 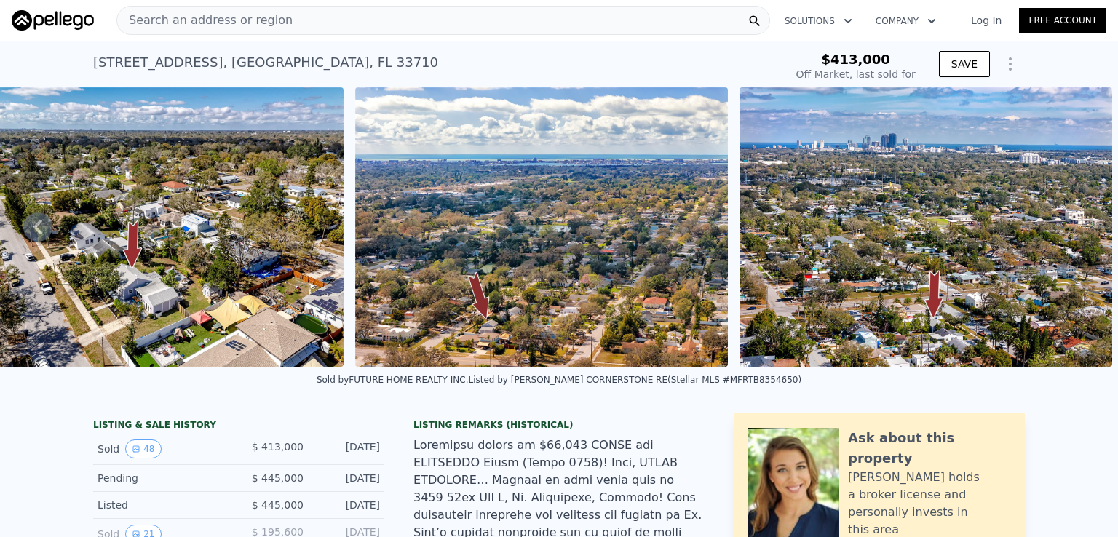 What do you see at coordinates (964, 64) in the screenshot?
I see `button: SAVE` at bounding box center [964, 64].